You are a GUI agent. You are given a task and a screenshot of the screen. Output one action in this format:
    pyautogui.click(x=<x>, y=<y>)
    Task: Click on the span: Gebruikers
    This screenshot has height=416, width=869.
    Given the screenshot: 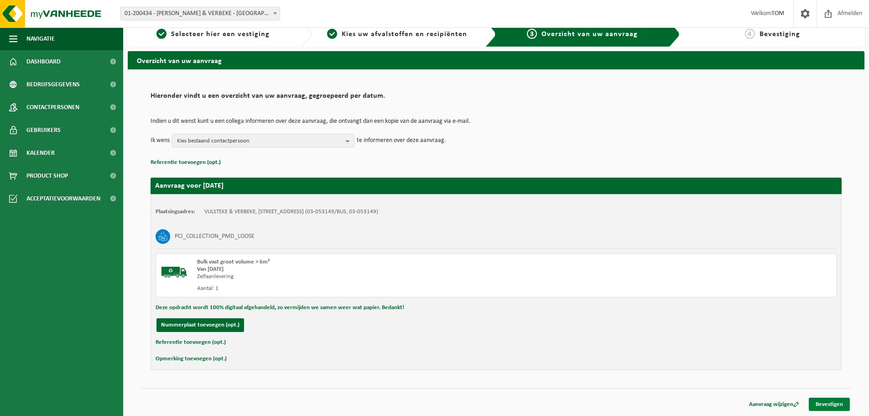 What is the action you would take?
    pyautogui.click(x=43, y=130)
    